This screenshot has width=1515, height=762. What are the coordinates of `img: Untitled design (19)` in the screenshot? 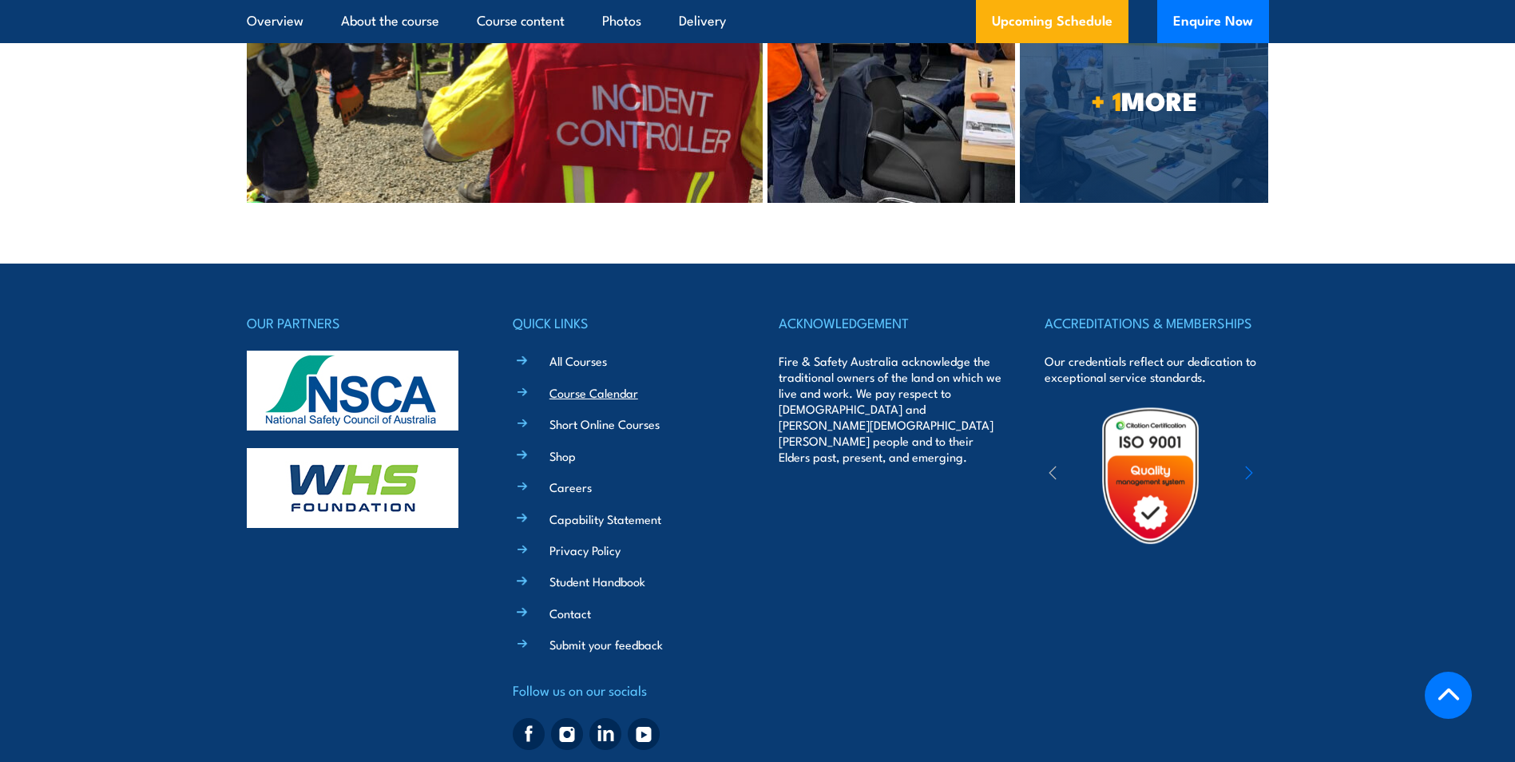 It's located at (1150, 475).